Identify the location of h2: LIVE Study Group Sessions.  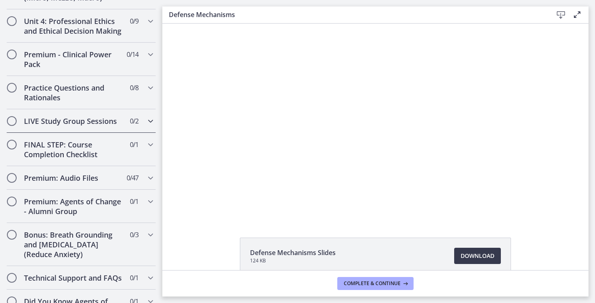
(73, 121).